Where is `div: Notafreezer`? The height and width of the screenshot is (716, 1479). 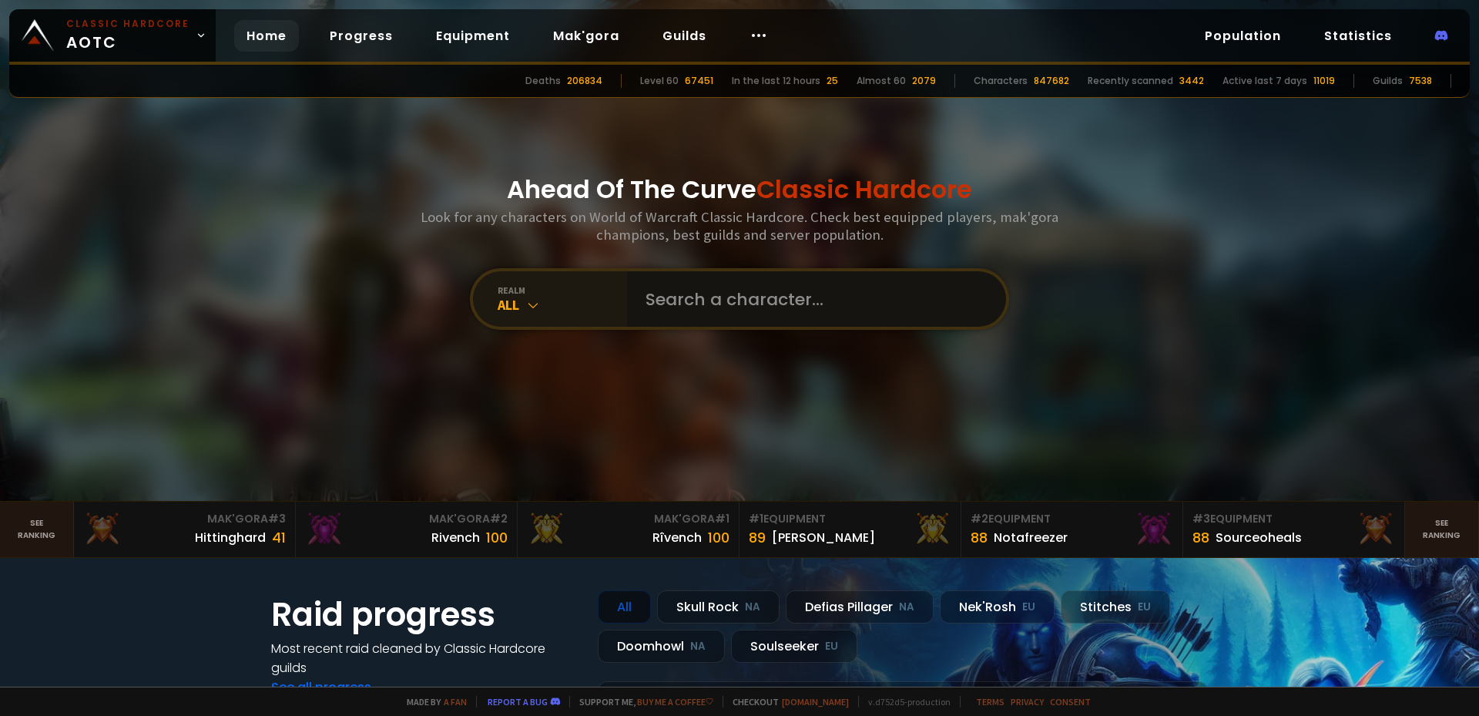
div: Notafreezer is located at coordinates (1031, 537).